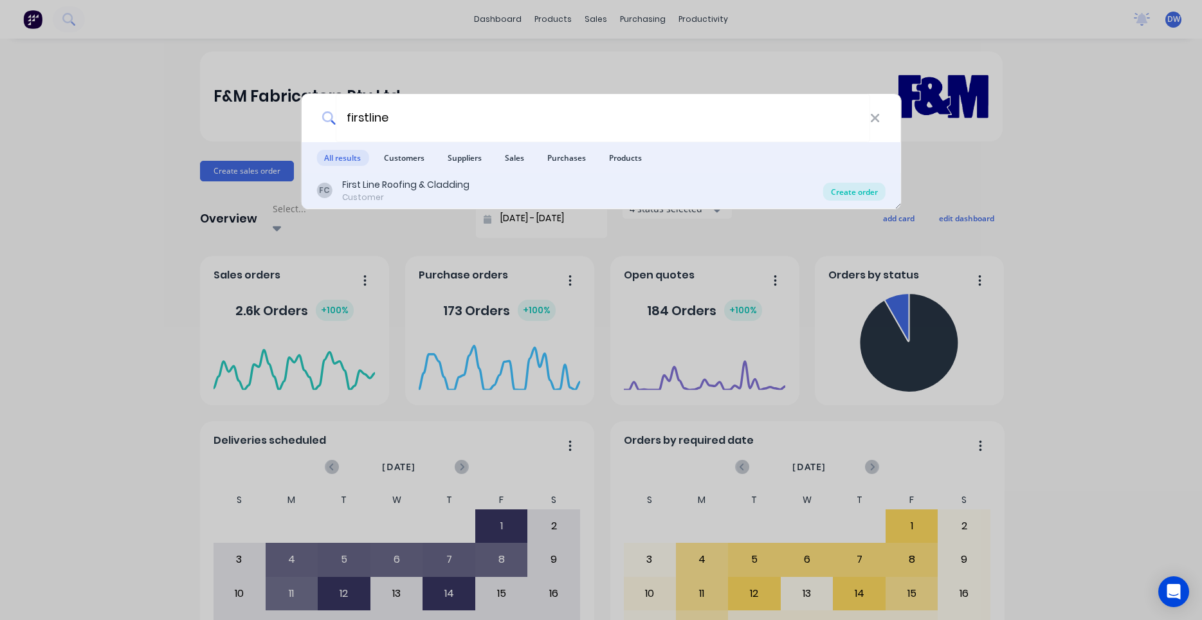 The height and width of the screenshot is (620, 1202). What do you see at coordinates (464, 158) in the screenshot?
I see `span: Suppliers` at bounding box center [464, 158].